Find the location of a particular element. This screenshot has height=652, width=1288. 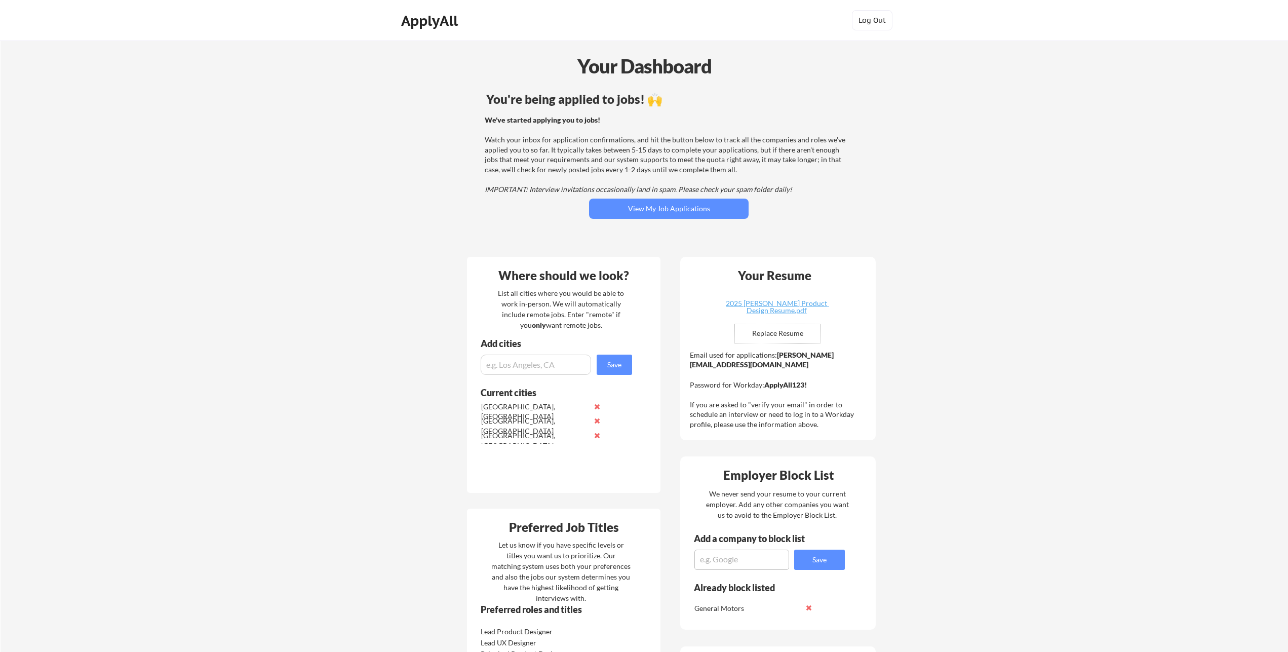

div: List all cities where you would be able to work in-person. We will automatically include remote j... is located at coordinates (561, 309).